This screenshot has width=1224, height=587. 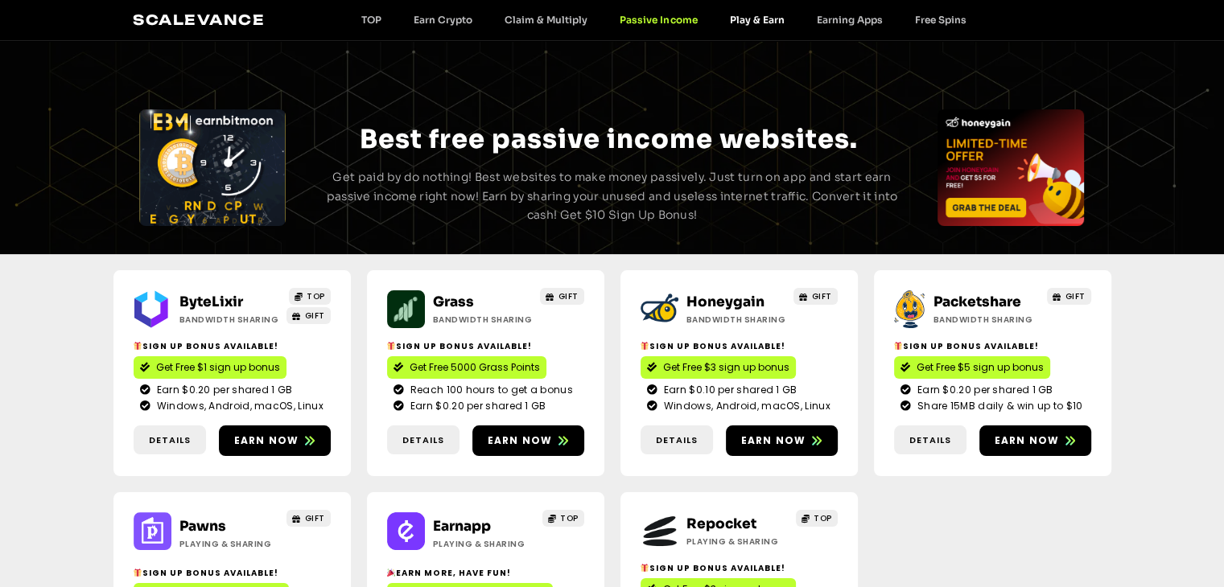 What do you see at coordinates (728, 390) in the screenshot?
I see `span: Earn $0.10 per shared 1 GB` at bounding box center [728, 390].